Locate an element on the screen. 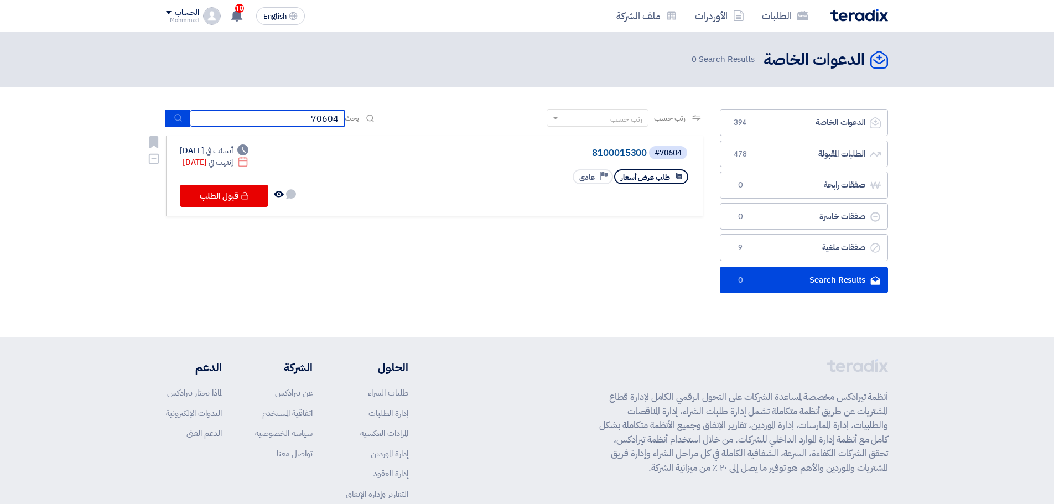  a: طلبات الشراء is located at coordinates (388, 393).